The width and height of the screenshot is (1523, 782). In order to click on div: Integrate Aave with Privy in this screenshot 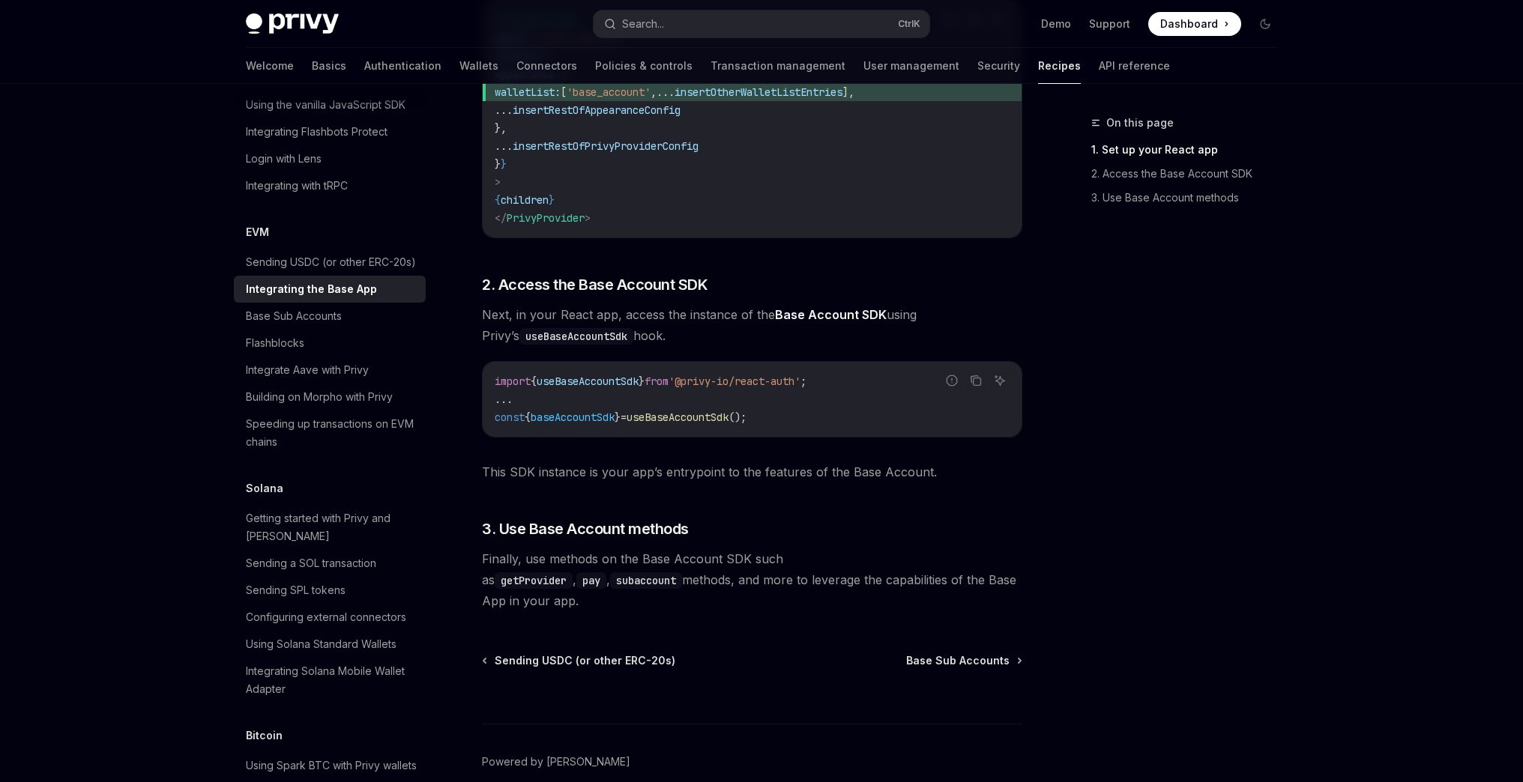, I will do `click(307, 370)`.